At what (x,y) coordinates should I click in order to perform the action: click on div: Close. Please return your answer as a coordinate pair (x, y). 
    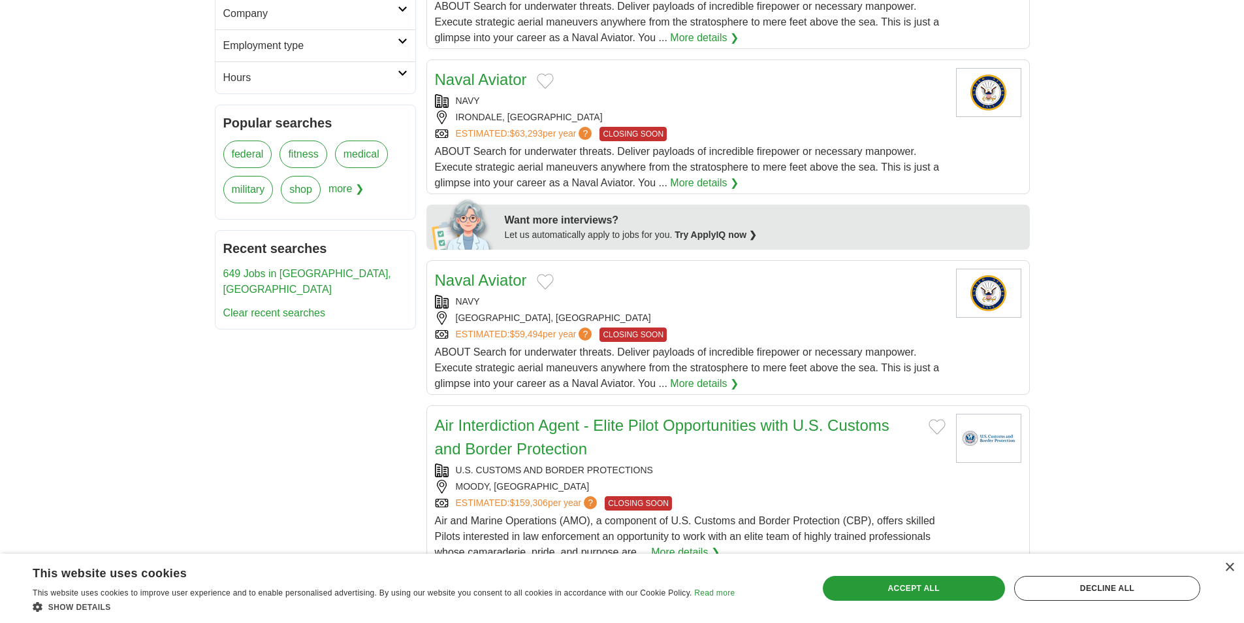
    Looking at the image, I should click on (1229, 567).